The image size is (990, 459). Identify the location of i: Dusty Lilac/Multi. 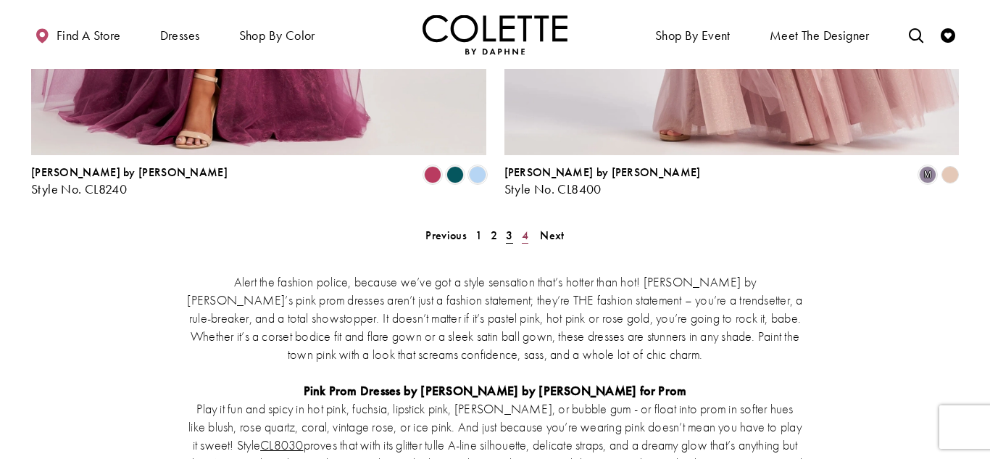
(927, 175).